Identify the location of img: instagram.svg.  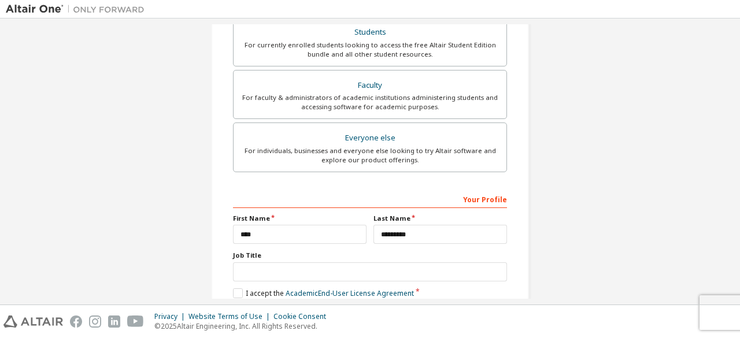
(95, 321).